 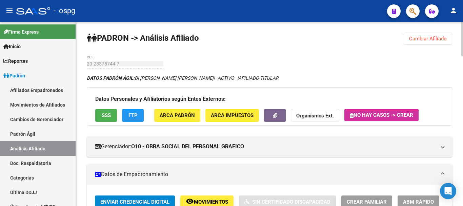 What do you see at coordinates (258, 78) in the screenshot?
I see `span: AFILIADO TITULAR` at bounding box center [258, 78].